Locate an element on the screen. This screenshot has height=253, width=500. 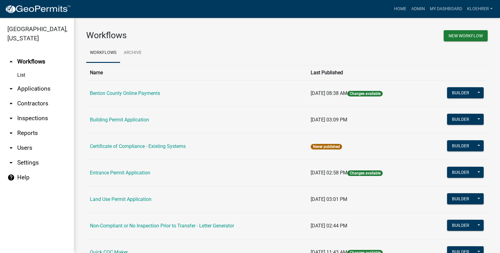
i: arrow_drop_up is located at coordinates (11, 62).